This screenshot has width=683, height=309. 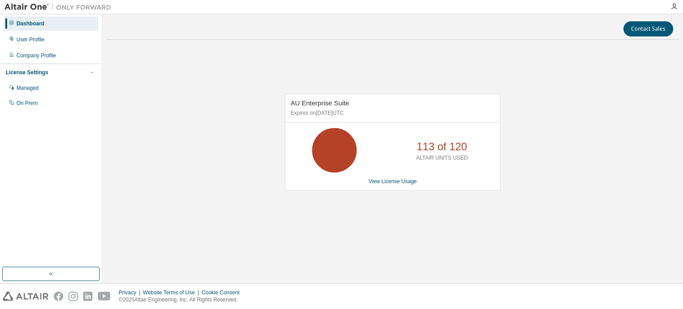 What do you see at coordinates (442, 147) in the screenshot?
I see `p: 113 of 120` at bounding box center [442, 147].